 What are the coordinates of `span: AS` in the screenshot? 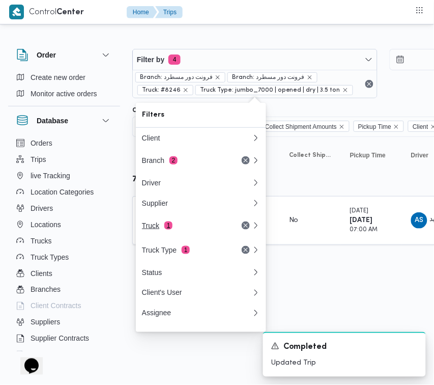 It's located at (419, 220).